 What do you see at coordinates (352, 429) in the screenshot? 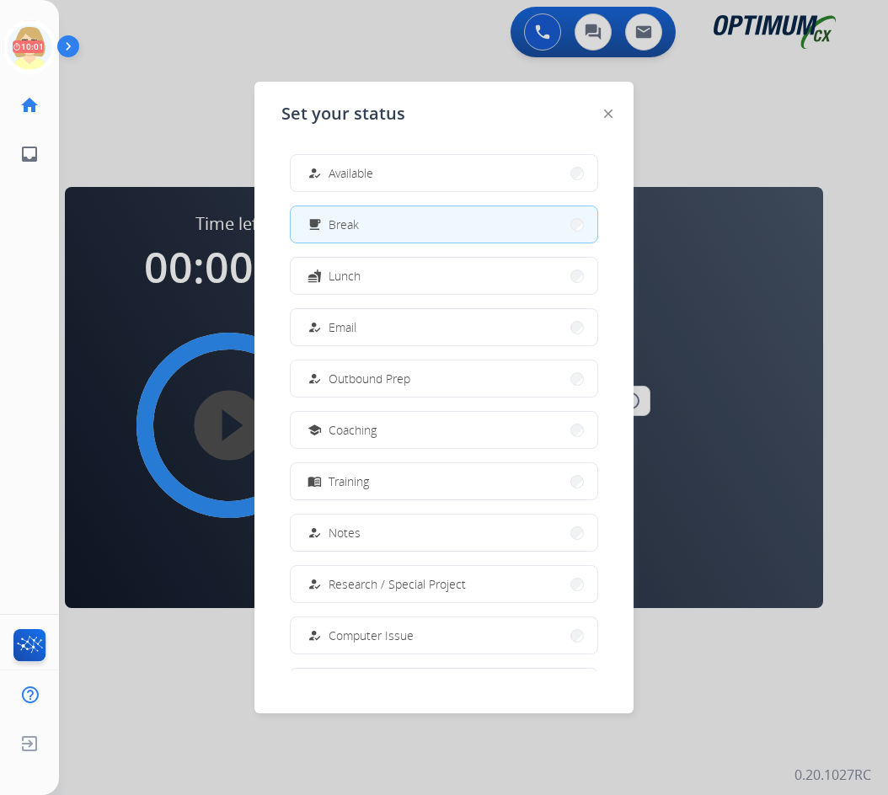
I see `span: Coaching` at bounding box center [352, 429].